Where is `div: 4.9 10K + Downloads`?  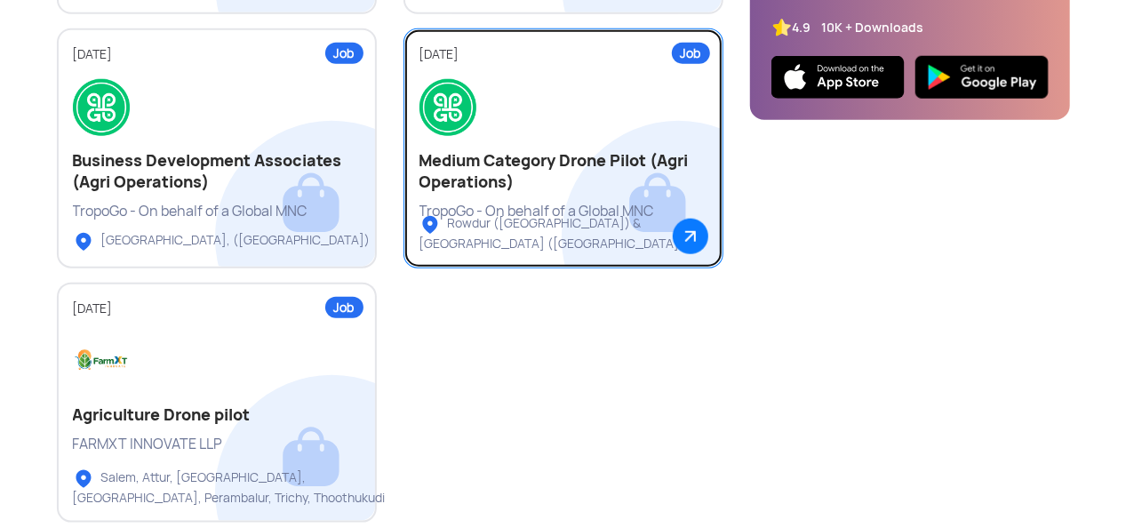
div: 4.9 10K + Downloads is located at coordinates (858, 28).